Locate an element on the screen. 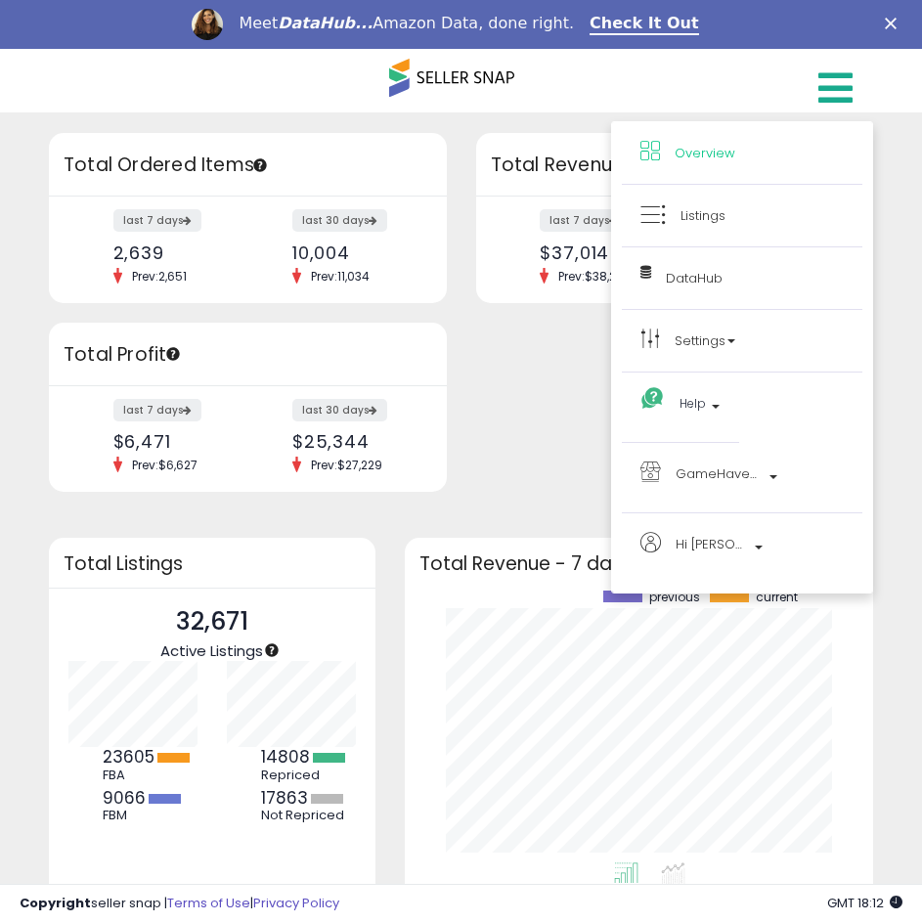 The height and width of the screenshot is (923, 922). span: Overview is located at coordinates (705, 152).